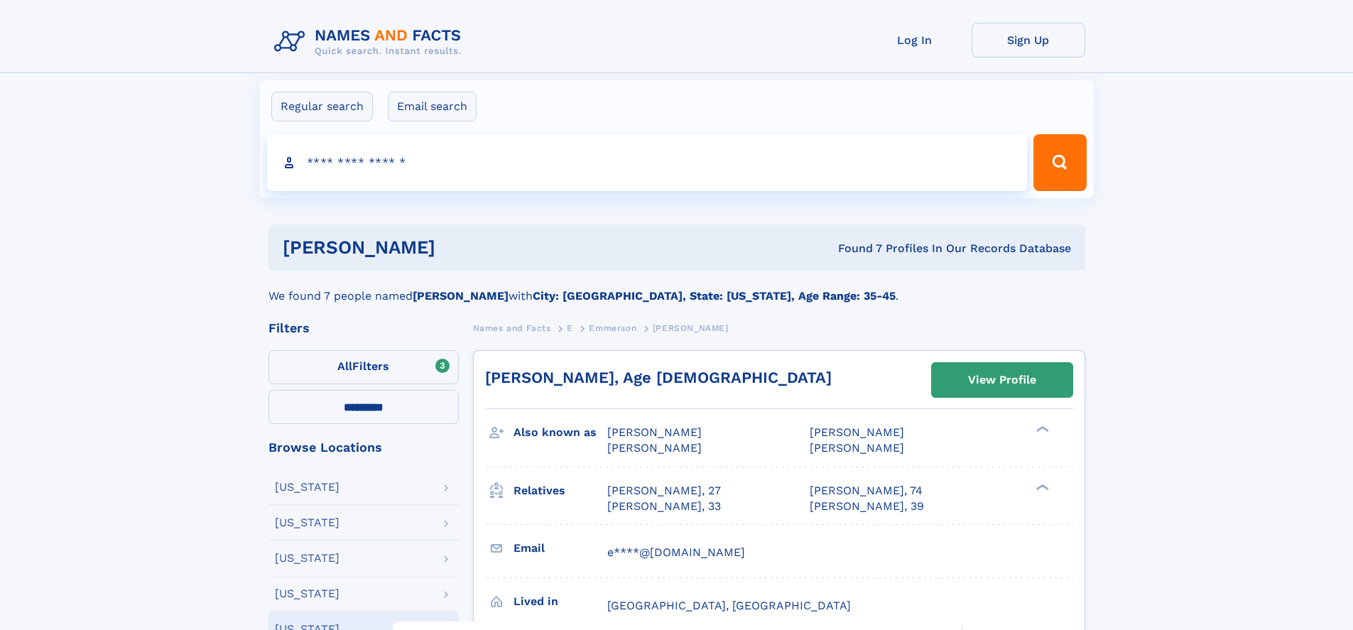 This screenshot has height=630, width=1353. I want to click on h3: Relatives, so click(561, 491).